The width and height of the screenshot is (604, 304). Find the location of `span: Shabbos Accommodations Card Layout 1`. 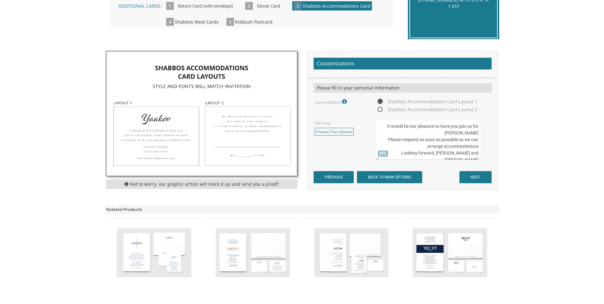

span: Shabbos Accommodations Card Layout 1 is located at coordinates (427, 101).